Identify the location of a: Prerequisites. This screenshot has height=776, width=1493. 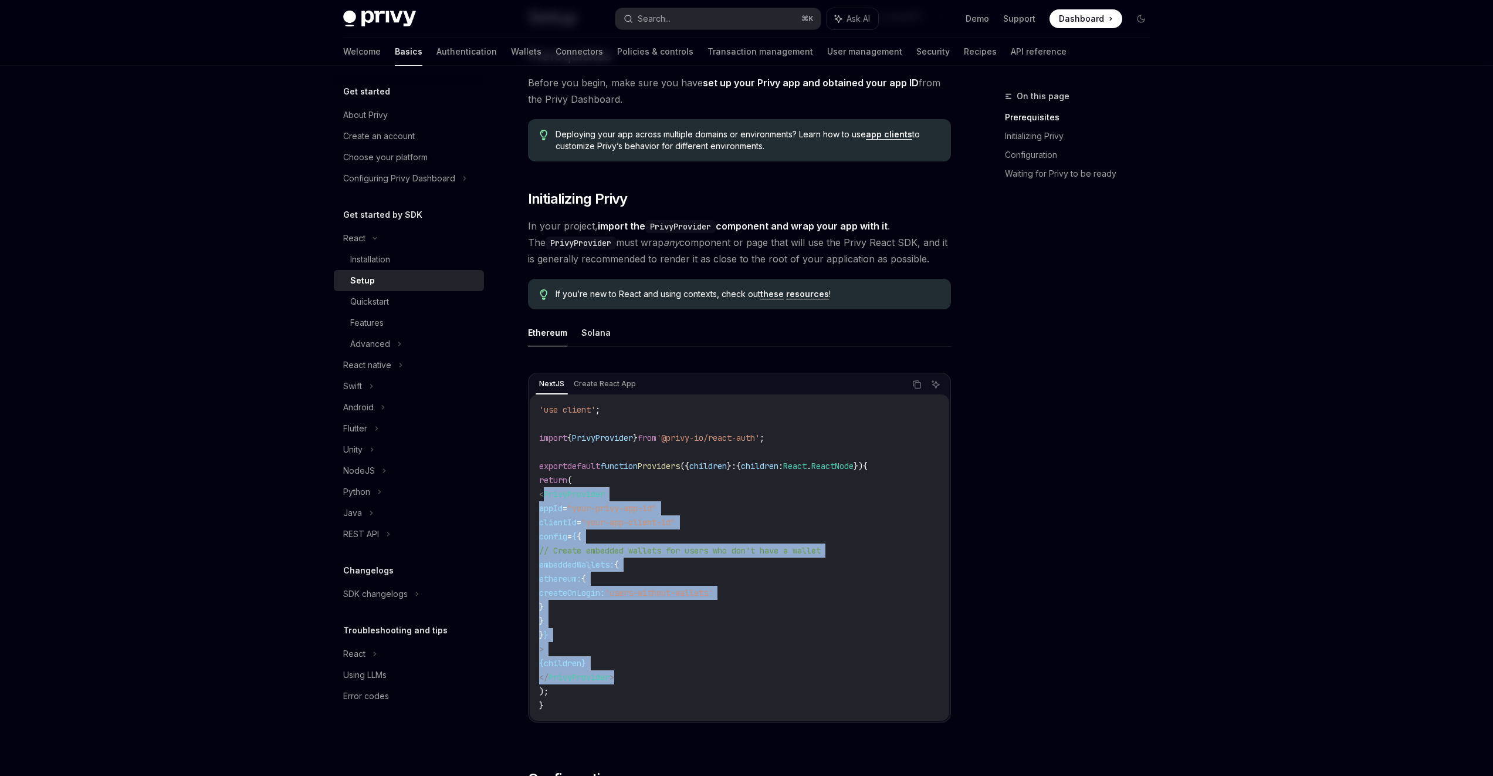
(1082, 117).